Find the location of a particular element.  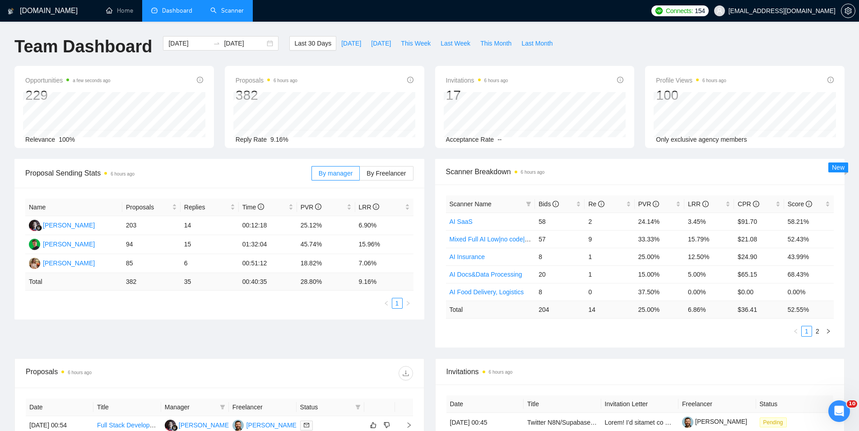

span: Time is located at coordinates (253, 207).